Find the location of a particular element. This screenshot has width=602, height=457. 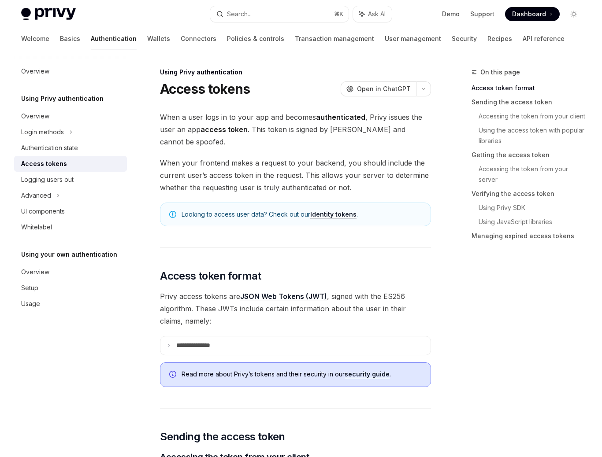

a: Welcome is located at coordinates (35, 39).